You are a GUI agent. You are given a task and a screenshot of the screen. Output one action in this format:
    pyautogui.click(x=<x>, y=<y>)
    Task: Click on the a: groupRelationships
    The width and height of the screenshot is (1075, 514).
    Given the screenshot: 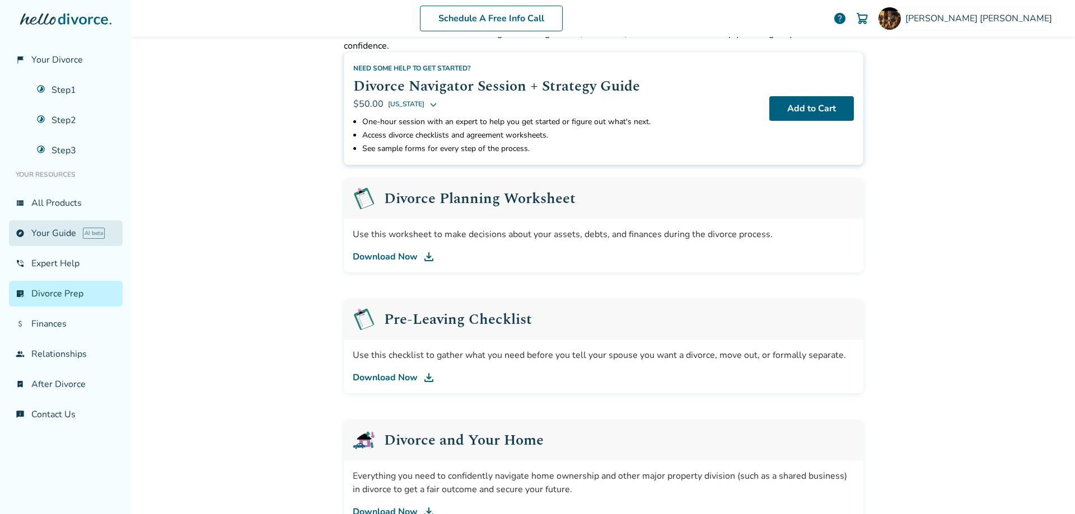 What is the action you would take?
    pyautogui.click(x=65, y=354)
    